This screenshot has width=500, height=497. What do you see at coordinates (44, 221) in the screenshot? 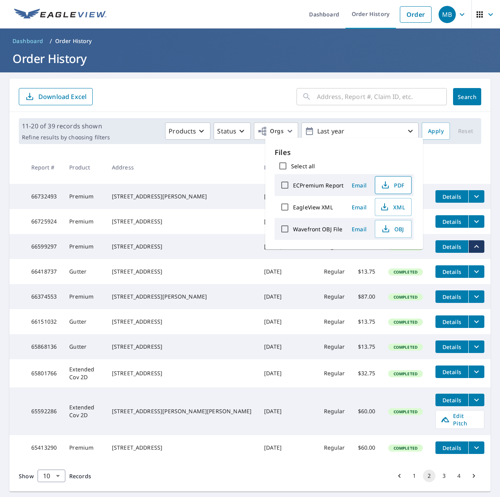
I see `td: 66725924` at bounding box center [44, 221].